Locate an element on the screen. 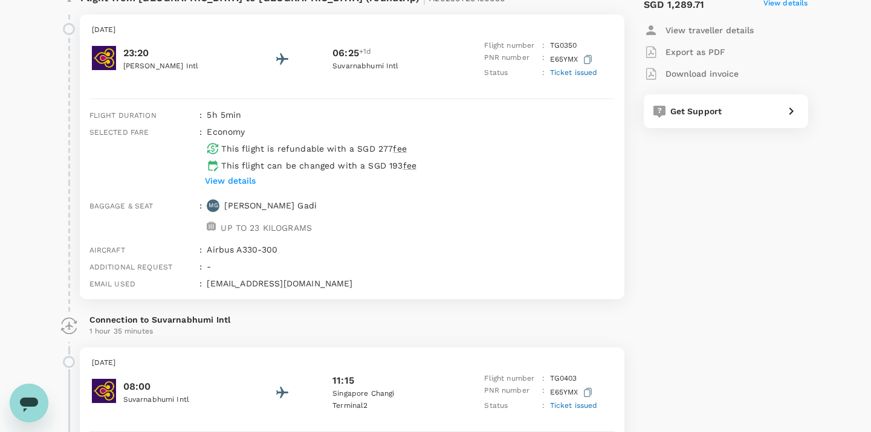 This screenshot has height=432, width=871. p: MG is located at coordinates (213, 206).